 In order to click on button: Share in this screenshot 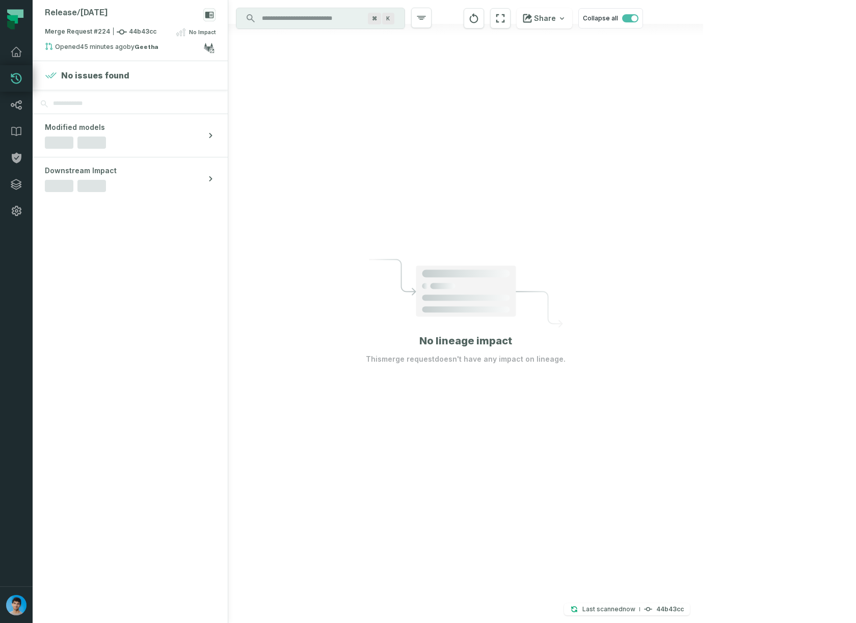, I will do `click(544, 18)`.